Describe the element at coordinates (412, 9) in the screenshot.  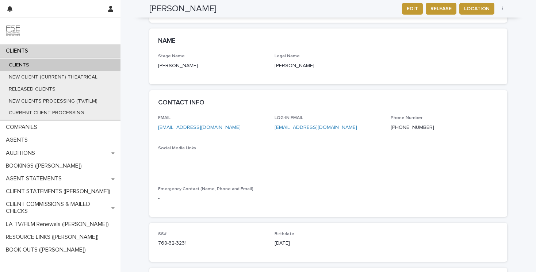
I see `button: EDIT` at that location.